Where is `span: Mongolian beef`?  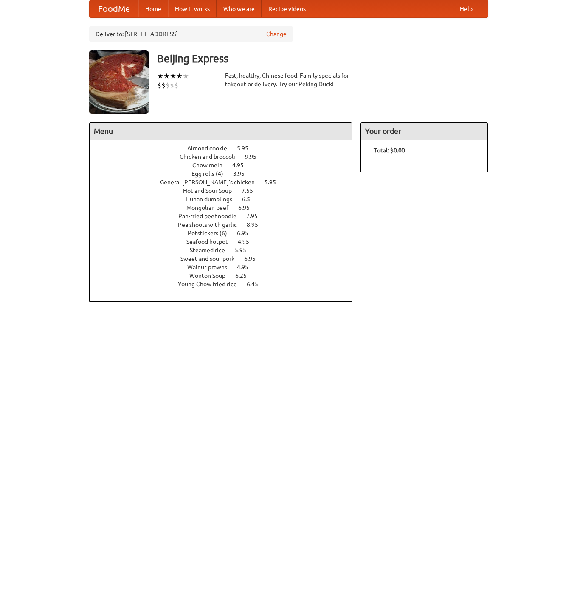 span: Mongolian beef is located at coordinates (211, 208).